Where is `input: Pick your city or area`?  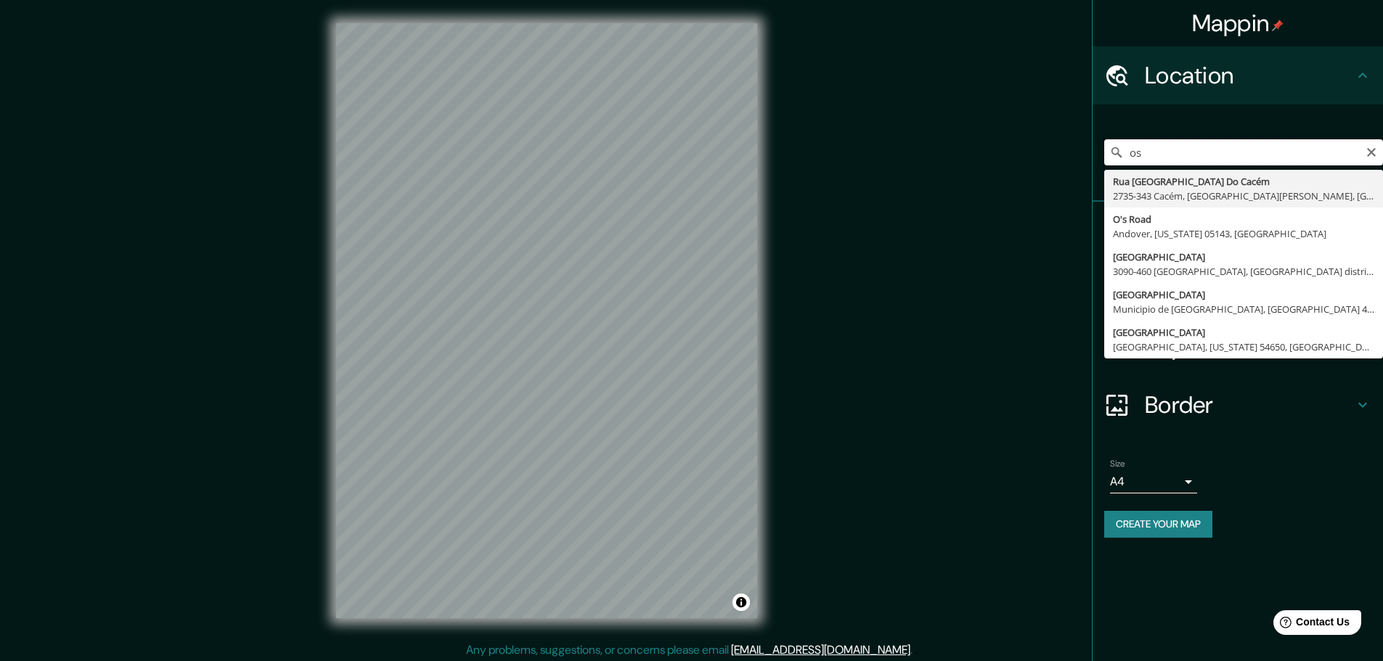
input: Pick your city or area is located at coordinates (1244, 152).